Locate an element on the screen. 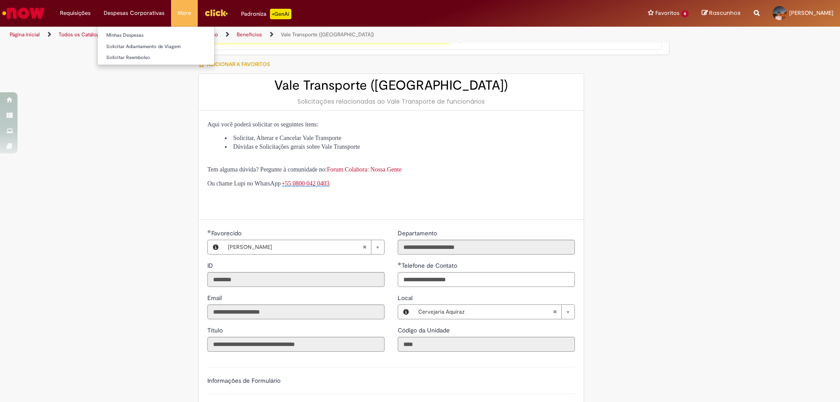  button: Favorecido, Visualizar este registro Pedro Saraiva is located at coordinates (216, 247).